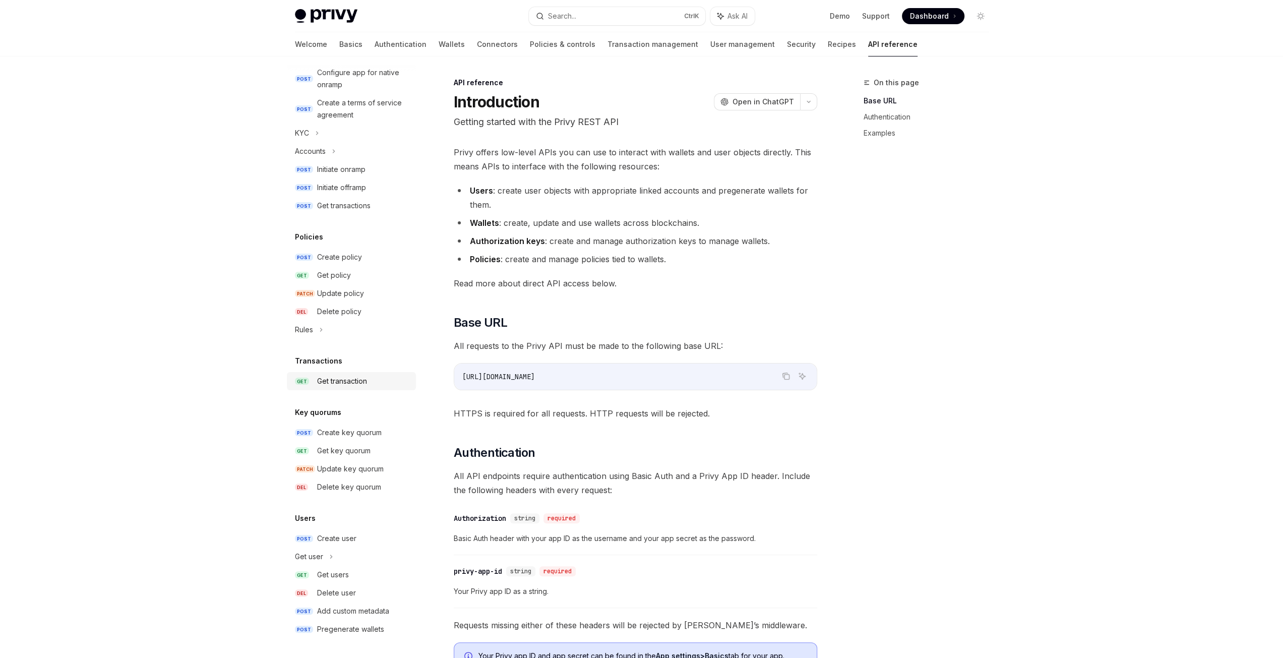 The width and height of the screenshot is (1283, 658). I want to click on span: Dashboard, so click(929, 16).